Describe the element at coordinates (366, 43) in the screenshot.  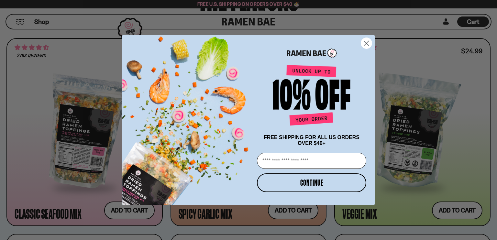
I see `button: Close dialog` at that location.